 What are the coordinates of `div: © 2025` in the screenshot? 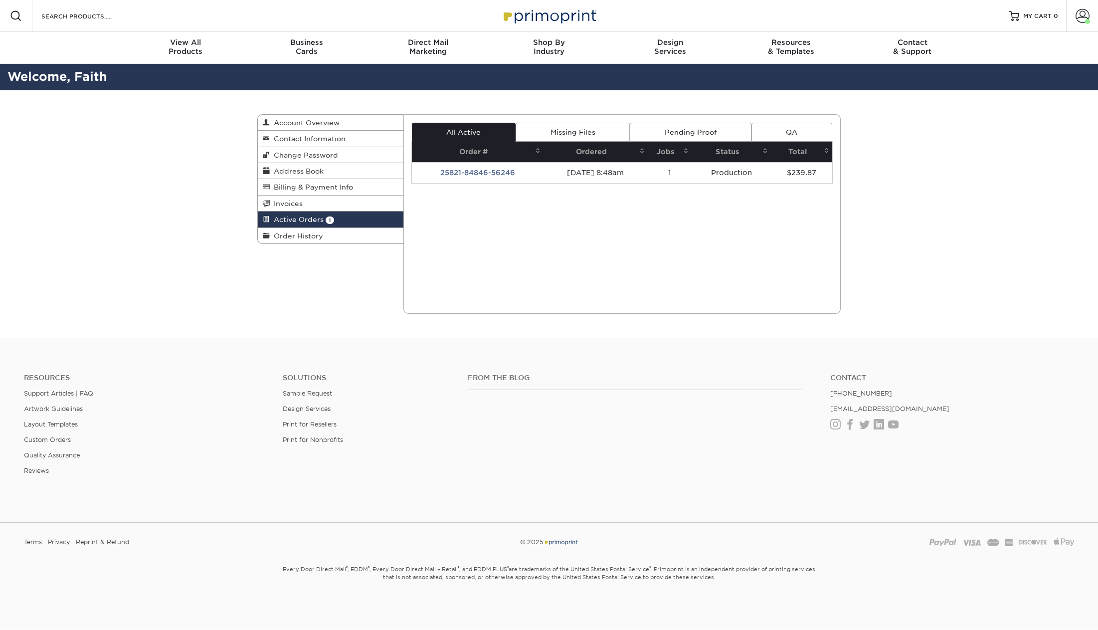 It's located at (549, 542).